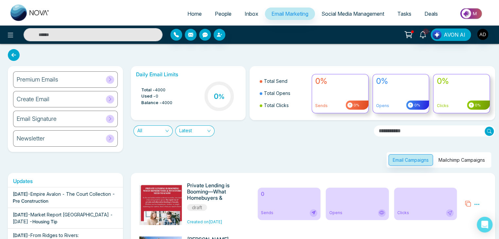 Image resolution: width=499 pixels, height=239 pixels. I want to click on h3: 0, so click(219, 96).